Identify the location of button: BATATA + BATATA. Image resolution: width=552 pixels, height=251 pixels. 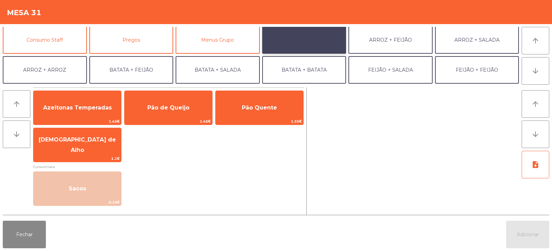
(304, 70).